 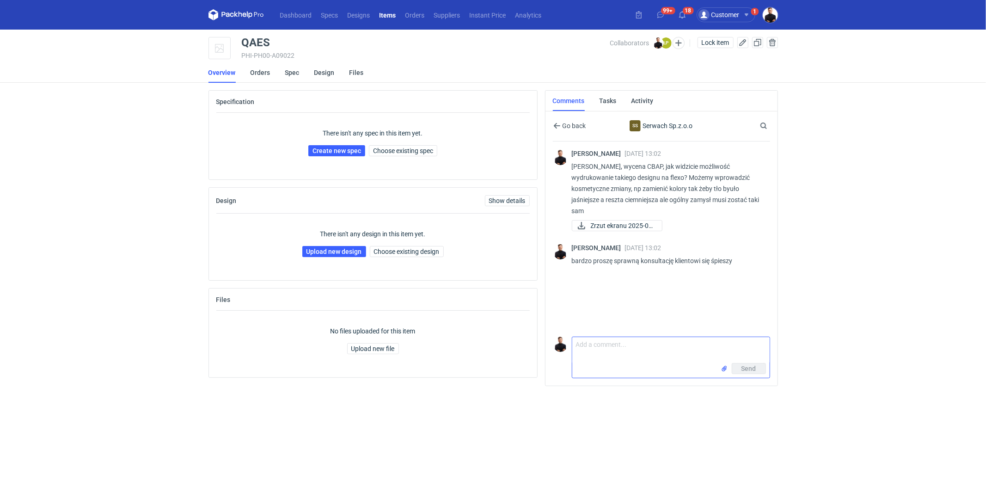 I want to click on span: Collaborators, so click(x=629, y=43).